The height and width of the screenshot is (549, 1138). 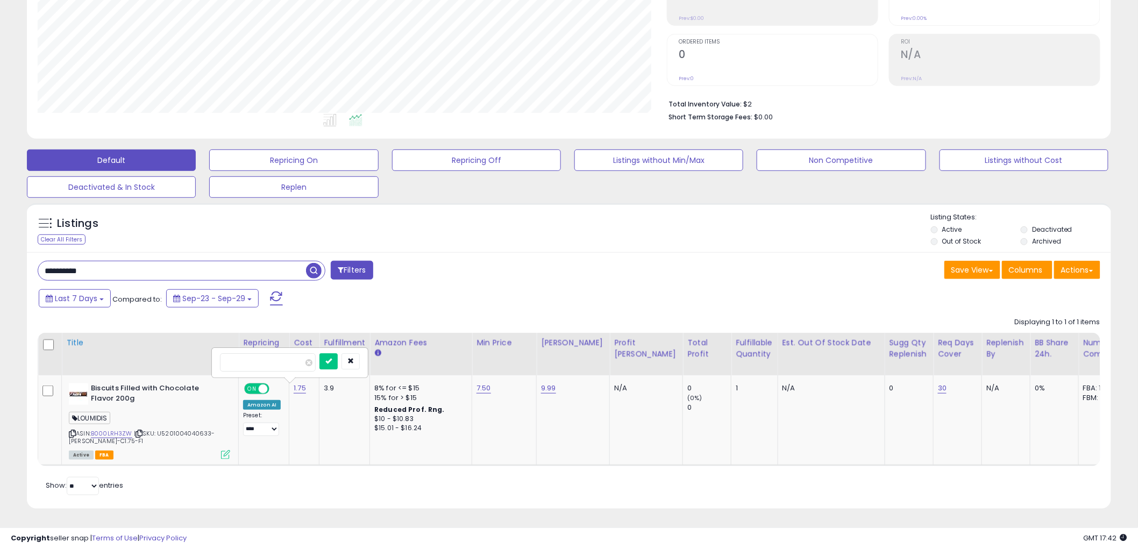 What do you see at coordinates (695, 398) in the screenshot?
I see `small: (0%)` at bounding box center [695, 398].